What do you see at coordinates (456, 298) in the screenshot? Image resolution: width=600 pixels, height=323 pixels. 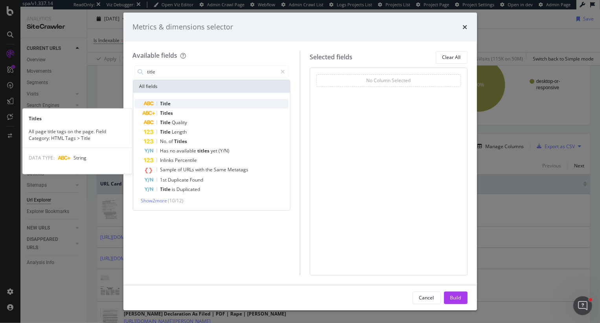 I see `button: Build` at bounding box center [456, 298].